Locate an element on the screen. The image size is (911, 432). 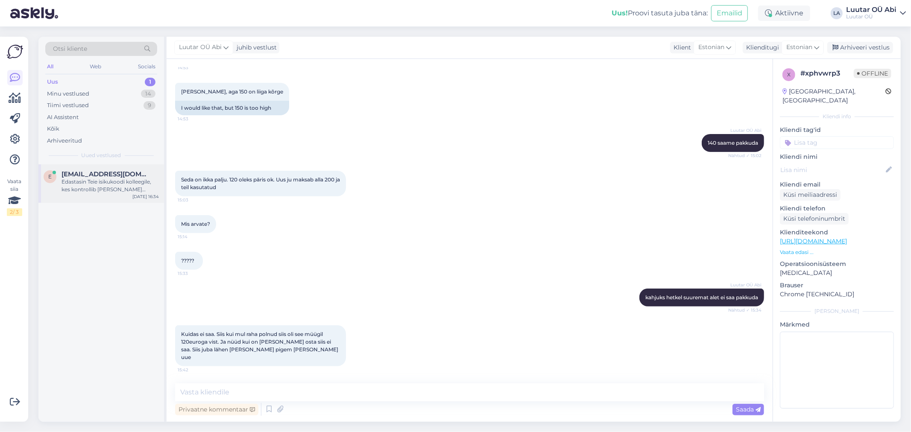
p: Brauser is located at coordinates (837, 285).